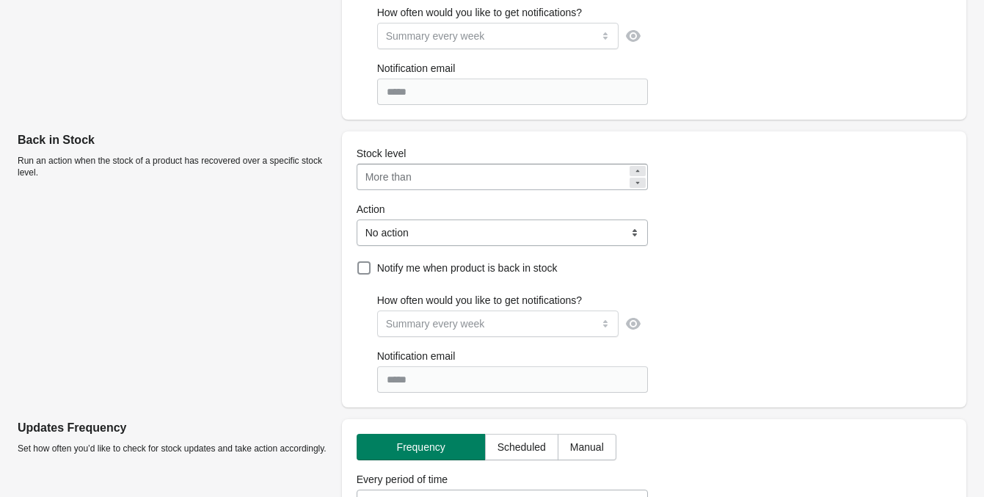 The height and width of the screenshot is (497, 984). I want to click on span: Notify me when product is back in stock, so click(467, 268).